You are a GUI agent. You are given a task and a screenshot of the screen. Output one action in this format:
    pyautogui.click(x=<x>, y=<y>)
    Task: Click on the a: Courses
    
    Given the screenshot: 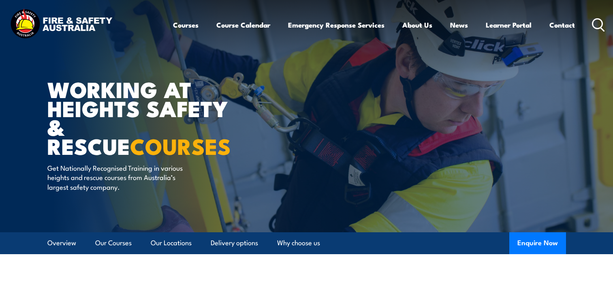 What is the action you would take?
    pyautogui.click(x=186, y=25)
    